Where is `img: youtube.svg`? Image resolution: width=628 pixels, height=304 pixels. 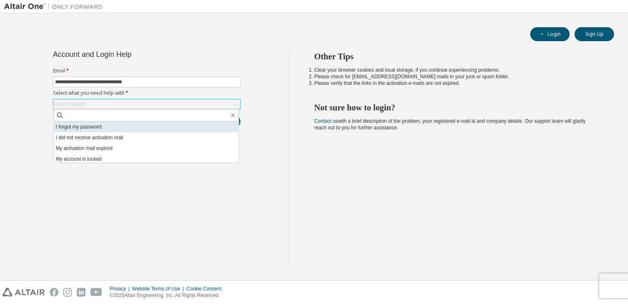 img: youtube.svg is located at coordinates (96, 292).